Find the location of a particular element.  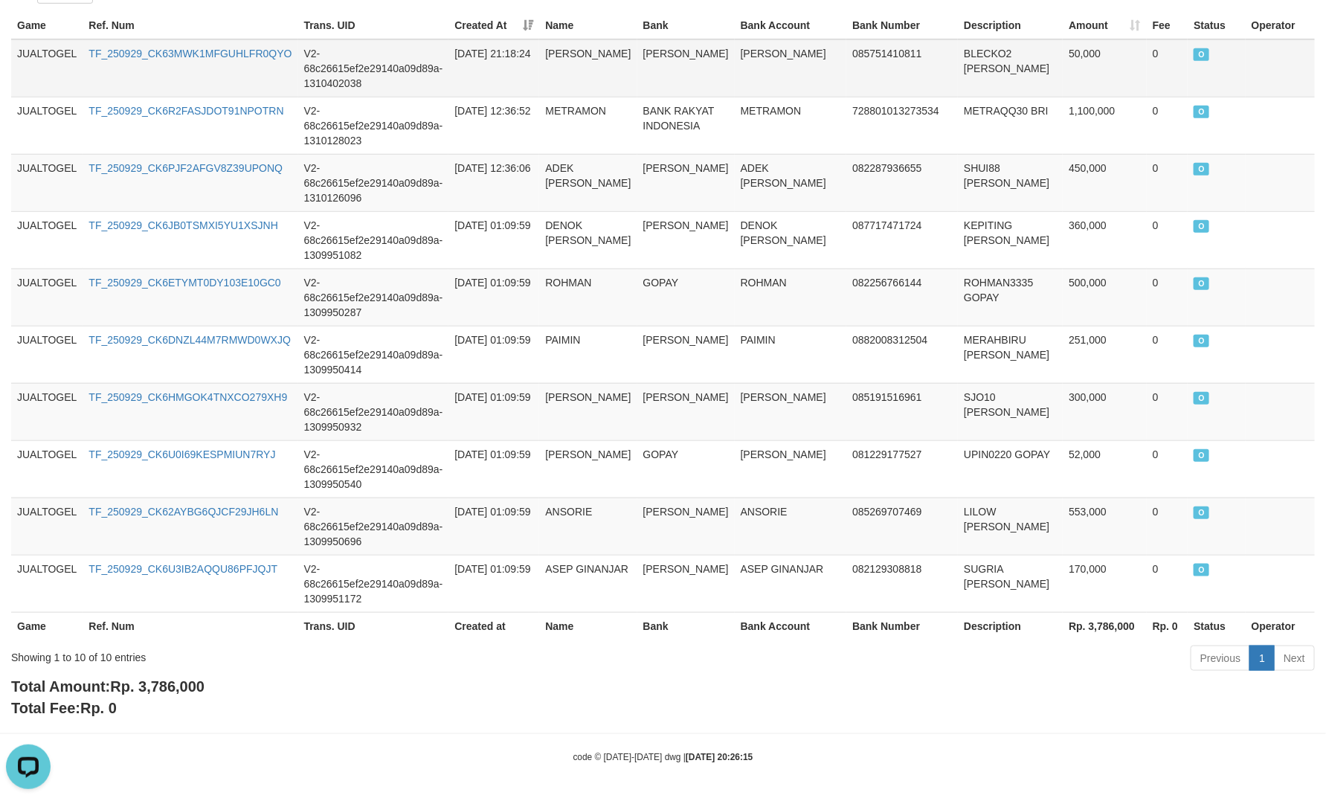

td: 360,000 is located at coordinates (1104, 239).